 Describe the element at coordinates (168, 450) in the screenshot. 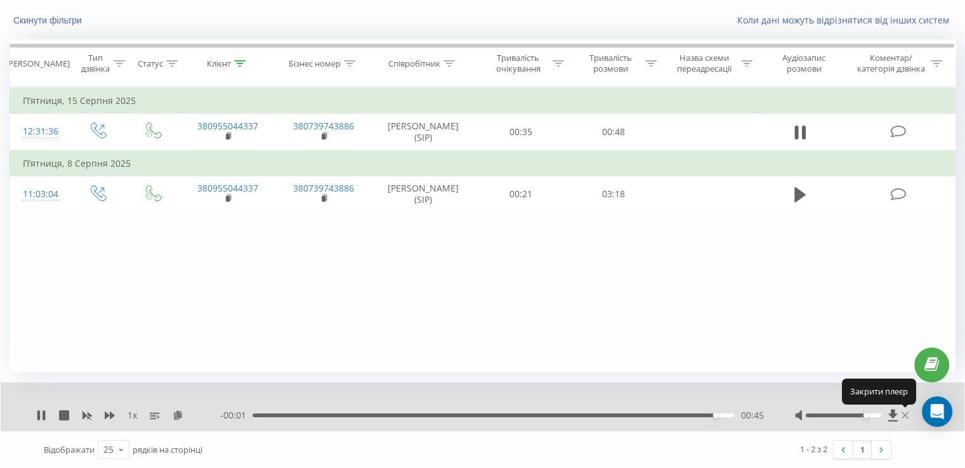

I see `span: рядків на сторінці` at that location.